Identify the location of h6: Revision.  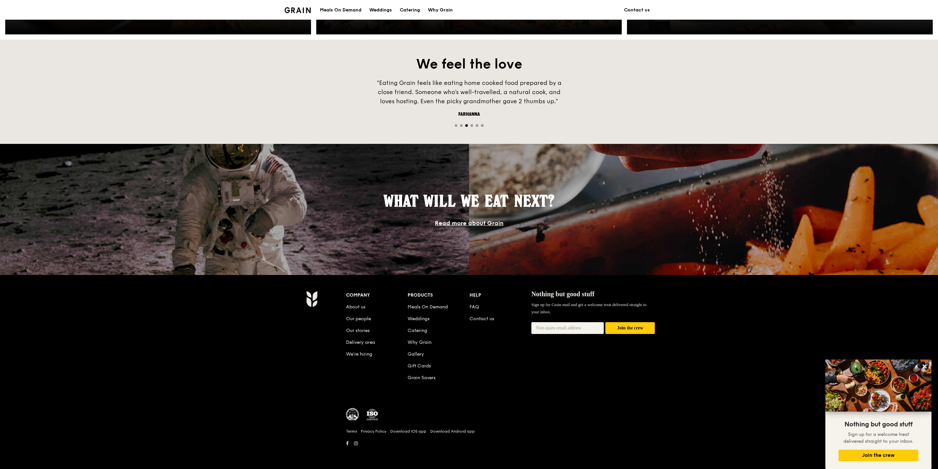
(469, 450).